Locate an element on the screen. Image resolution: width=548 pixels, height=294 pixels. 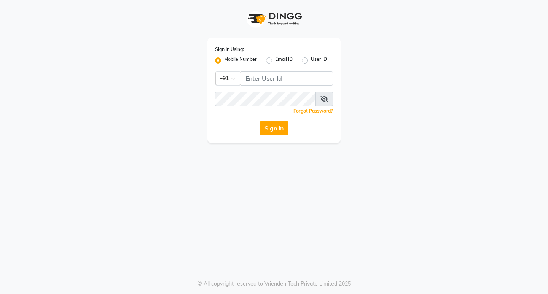
img: logo1.svg is located at coordinates (274, 19).